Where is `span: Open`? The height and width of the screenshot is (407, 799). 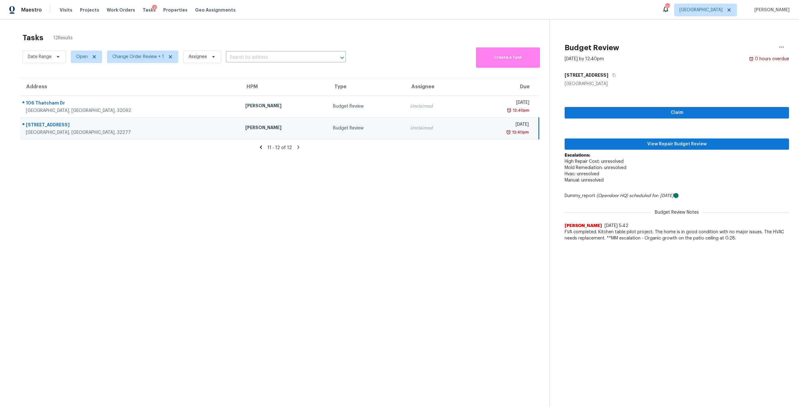
span: Open is located at coordinates (82, 57).